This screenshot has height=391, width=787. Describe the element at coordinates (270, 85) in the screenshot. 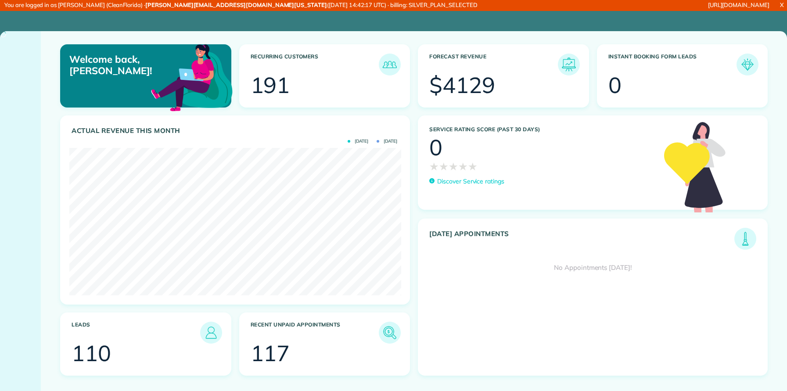

I see `div: 191` at that location.